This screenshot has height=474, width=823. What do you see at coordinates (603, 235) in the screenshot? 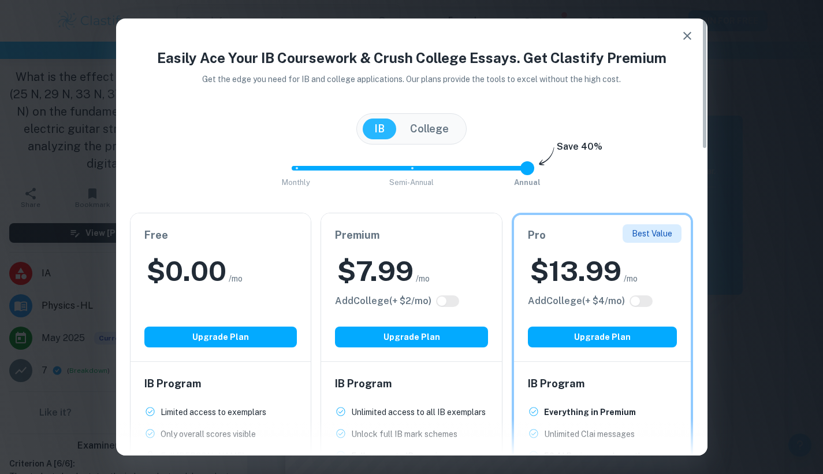
I see `h6: Pro` at bounding box center [603, 235].